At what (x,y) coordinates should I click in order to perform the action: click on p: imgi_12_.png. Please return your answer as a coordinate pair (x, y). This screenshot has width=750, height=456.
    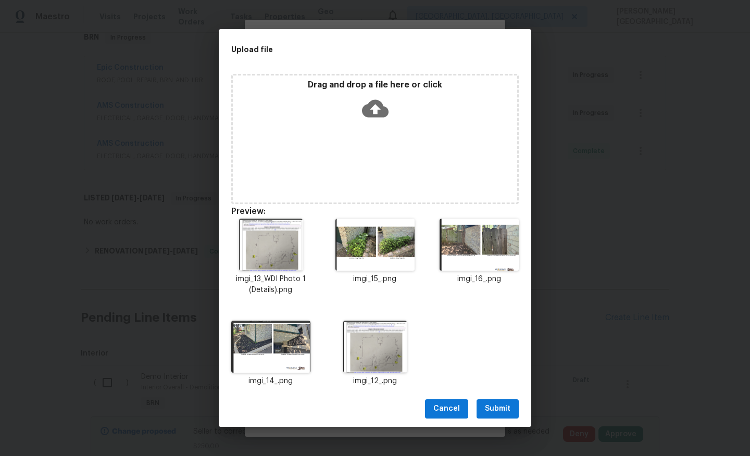
    Looking at the image, I should click on (375, 381).